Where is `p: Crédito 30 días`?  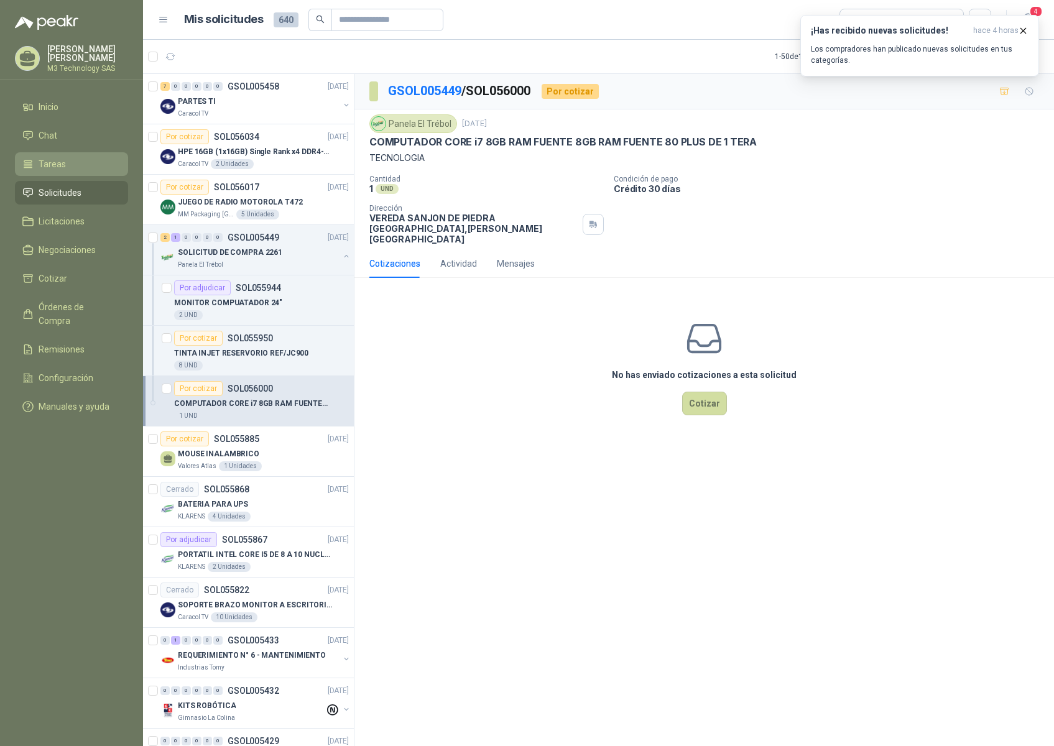 p: Crédito 30 días is located at coordinates (831, 188).